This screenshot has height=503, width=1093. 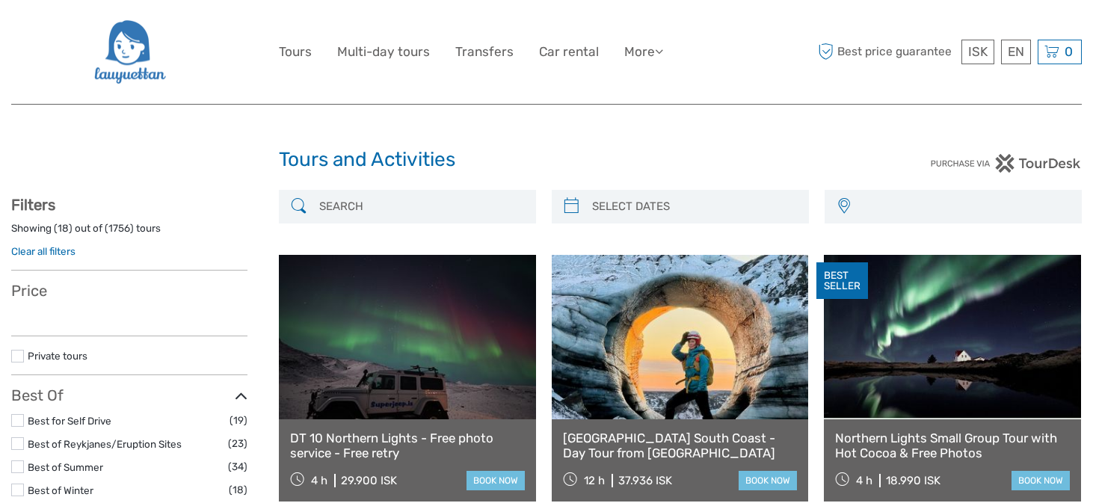 What do you see at coordinates (913, 481) in the screenshot?
I see `div: 18.990 ISK` at bounding box center [913, 481].